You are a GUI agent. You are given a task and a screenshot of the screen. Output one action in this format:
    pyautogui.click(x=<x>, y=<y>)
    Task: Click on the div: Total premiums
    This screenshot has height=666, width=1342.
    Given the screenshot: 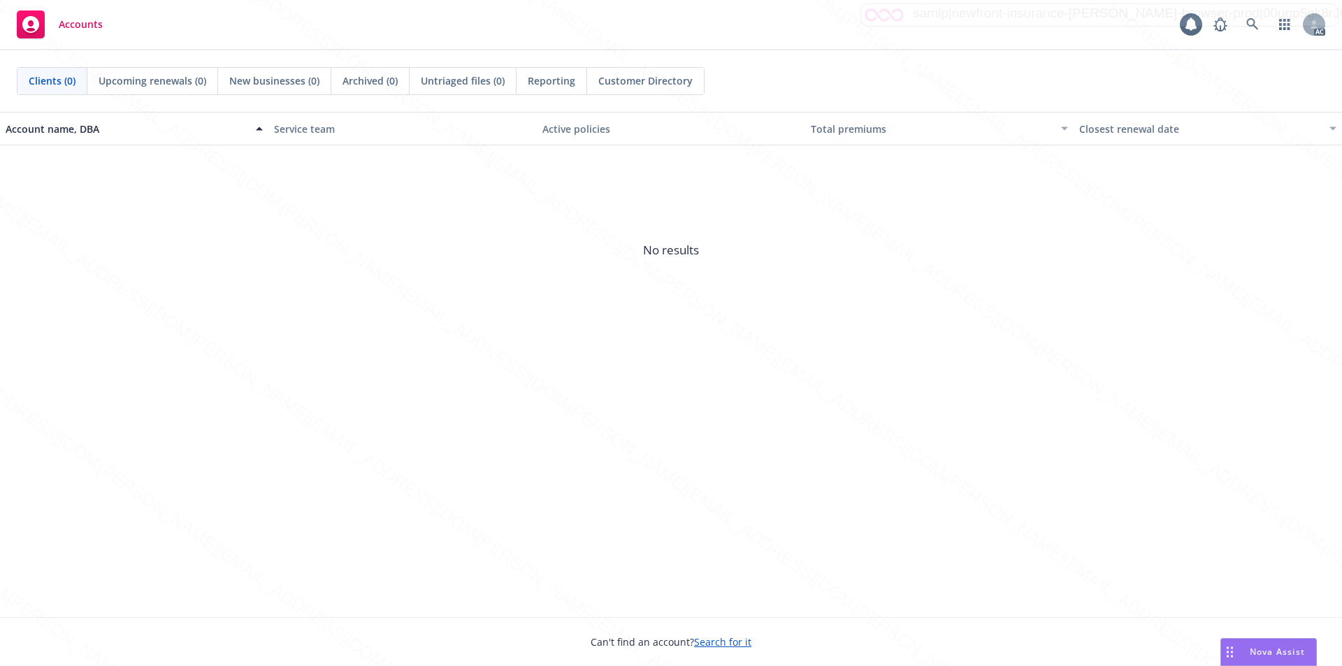 What is the action you would take?
    pyautogui.click(x=931, y=129)
    